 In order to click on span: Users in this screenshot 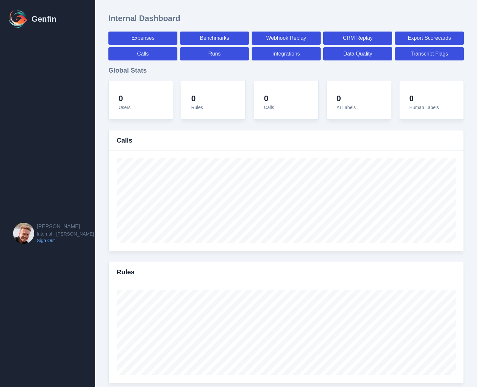, I will do `click(125, 107)`.